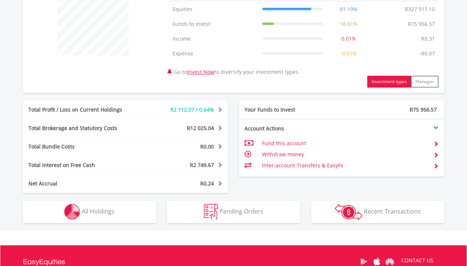  Describe the element at coordinates (98, 211) in the screenshot. I see `span: All Holdings` at that location.